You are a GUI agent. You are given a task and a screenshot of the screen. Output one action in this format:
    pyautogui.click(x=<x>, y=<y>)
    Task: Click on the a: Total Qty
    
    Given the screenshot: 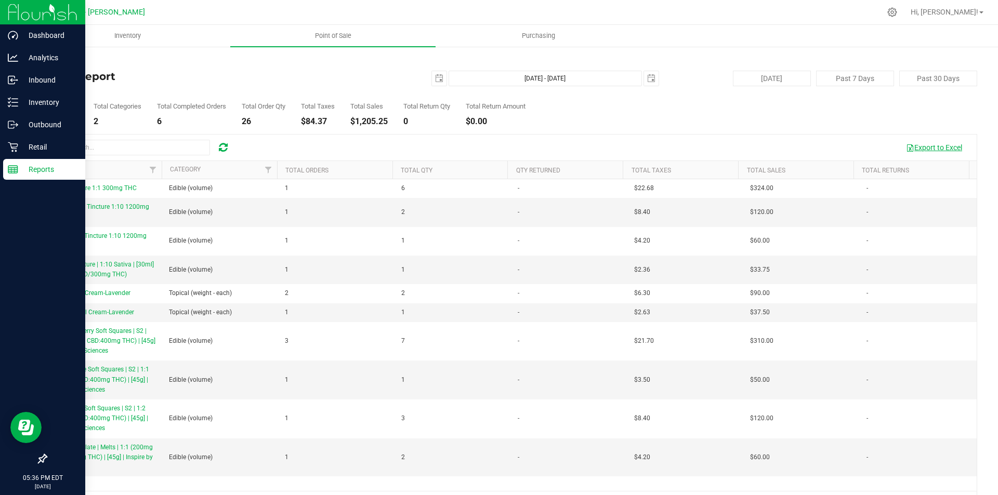 What is the action you would take?
    pyautogui.click(x=416, y=170)
    